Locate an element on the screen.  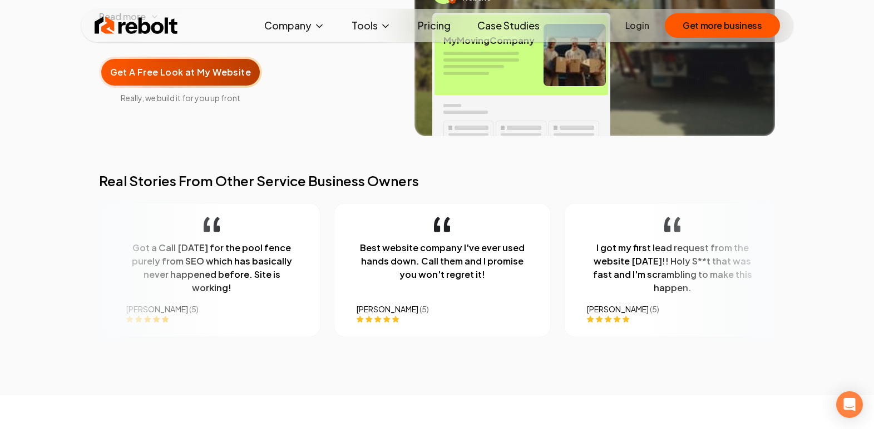
button: Company is located at coordinates (294, 26).